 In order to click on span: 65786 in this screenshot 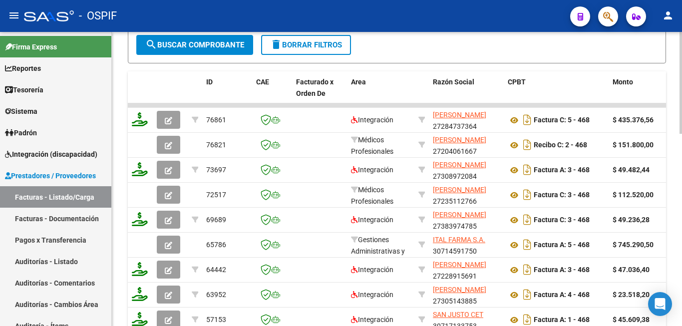, I will do `click(216, 245)`.